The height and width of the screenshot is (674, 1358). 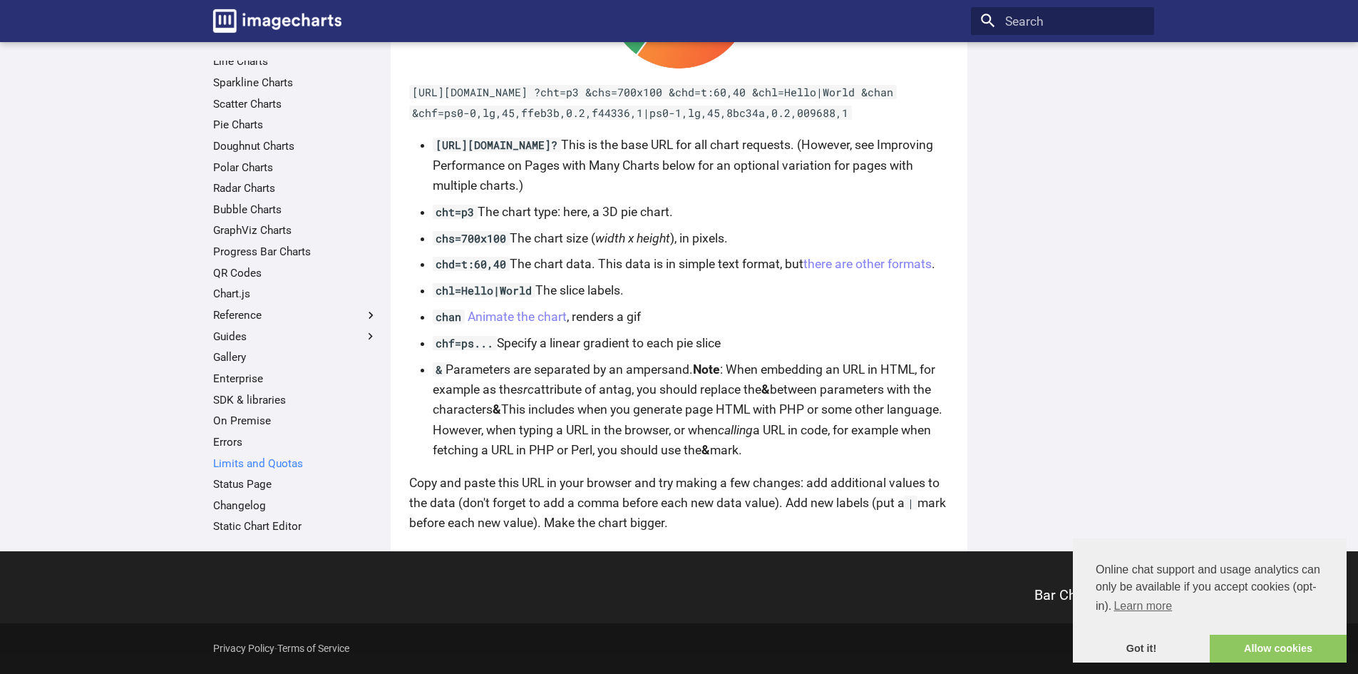 I want to click on a: GraphViz Charts, so click(x=295, y=230).